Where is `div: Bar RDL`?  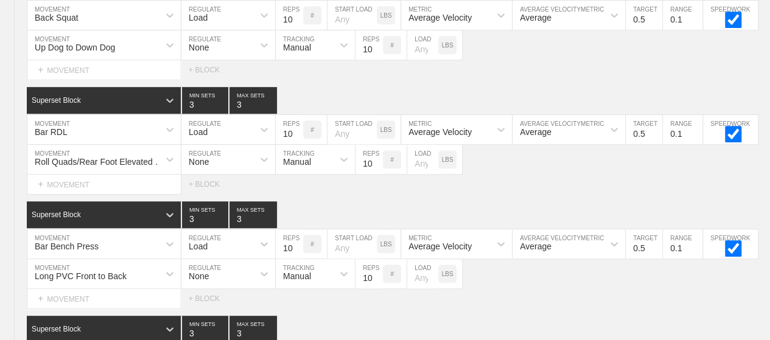 div: Bar RDL is located at coordinates (51, 132).